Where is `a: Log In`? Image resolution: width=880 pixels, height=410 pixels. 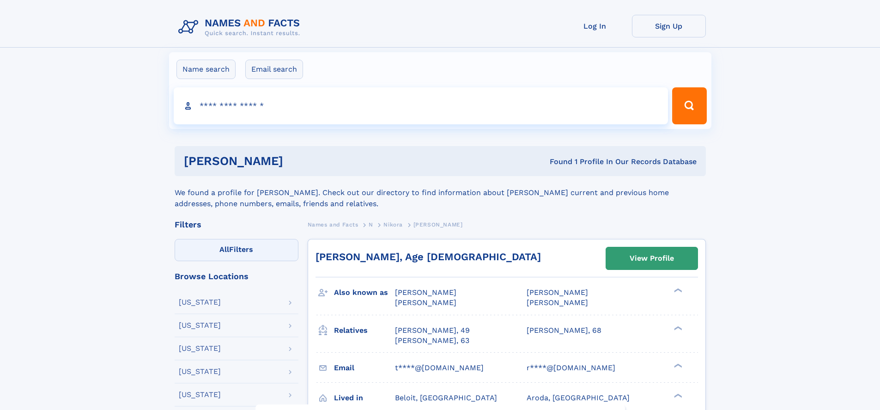 a: Log In is located at coordinates (595, 26).